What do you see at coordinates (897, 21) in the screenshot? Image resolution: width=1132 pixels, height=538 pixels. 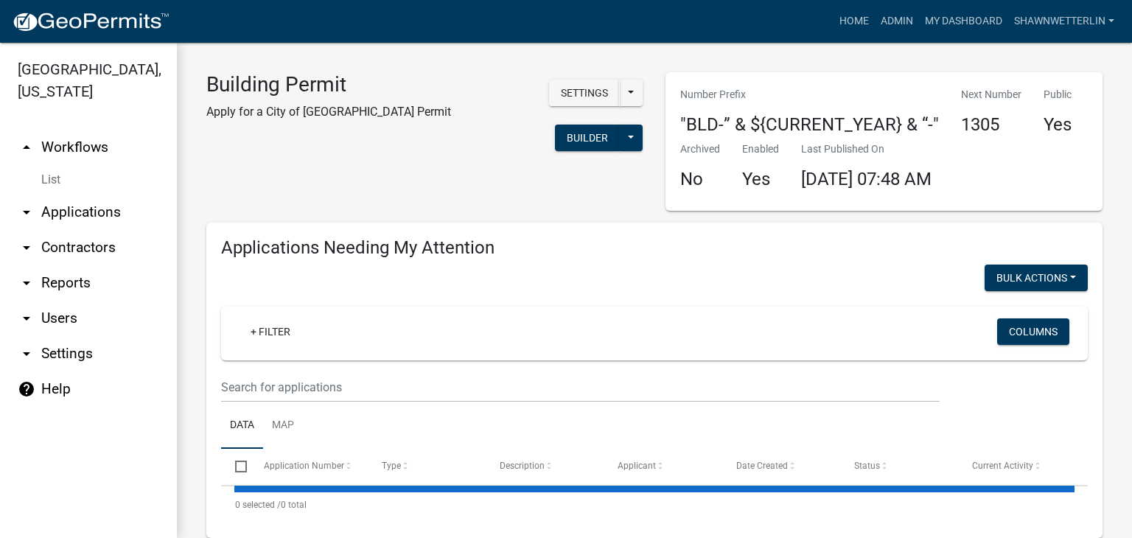 I see `a: Admin` at bounding box center [897, 21].